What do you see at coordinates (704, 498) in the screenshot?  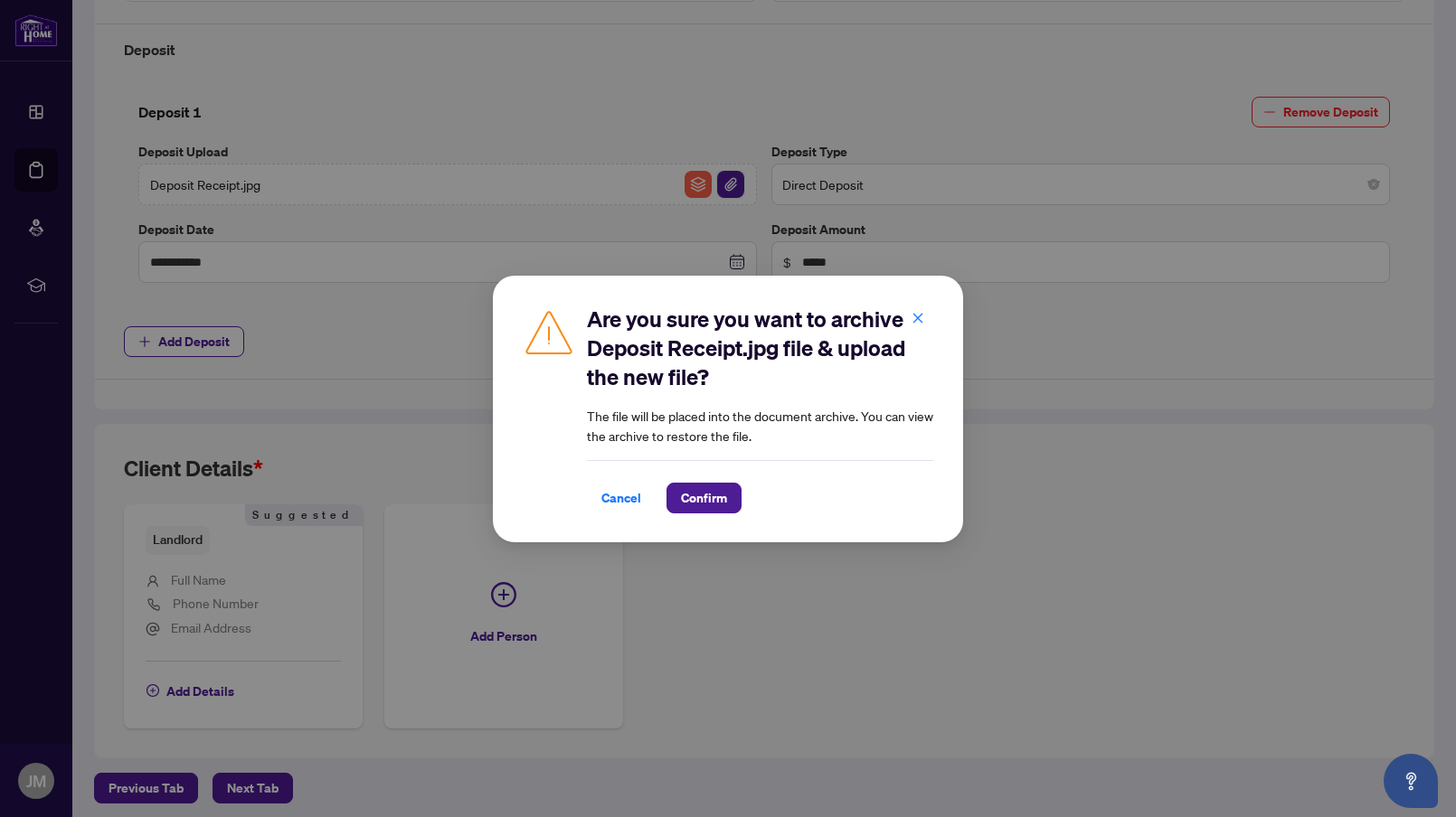 I see `button: Confirm` at bounding box center [704, 498].